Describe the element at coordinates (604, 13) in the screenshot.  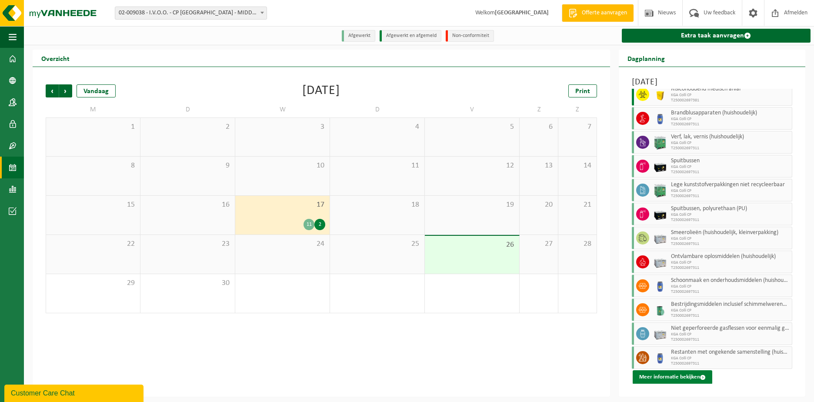
I see `span: Offerte aanvragen` at that location.